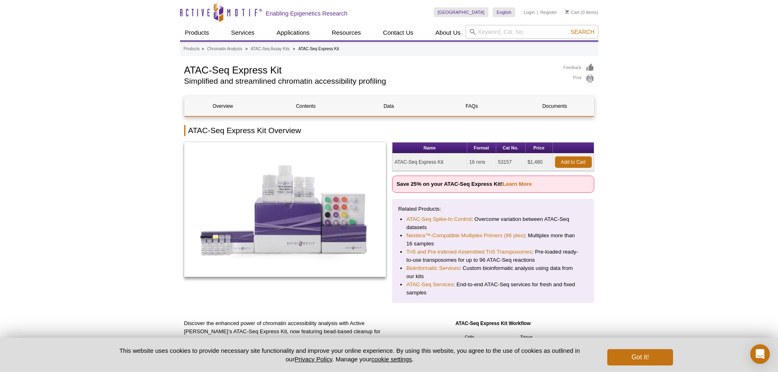  What do you see at coordinates (464, 184) in the screenshot?
I see `strong: Save 25% on your ATAC-Seq Express Kit!` at bounding box center [464, 184].